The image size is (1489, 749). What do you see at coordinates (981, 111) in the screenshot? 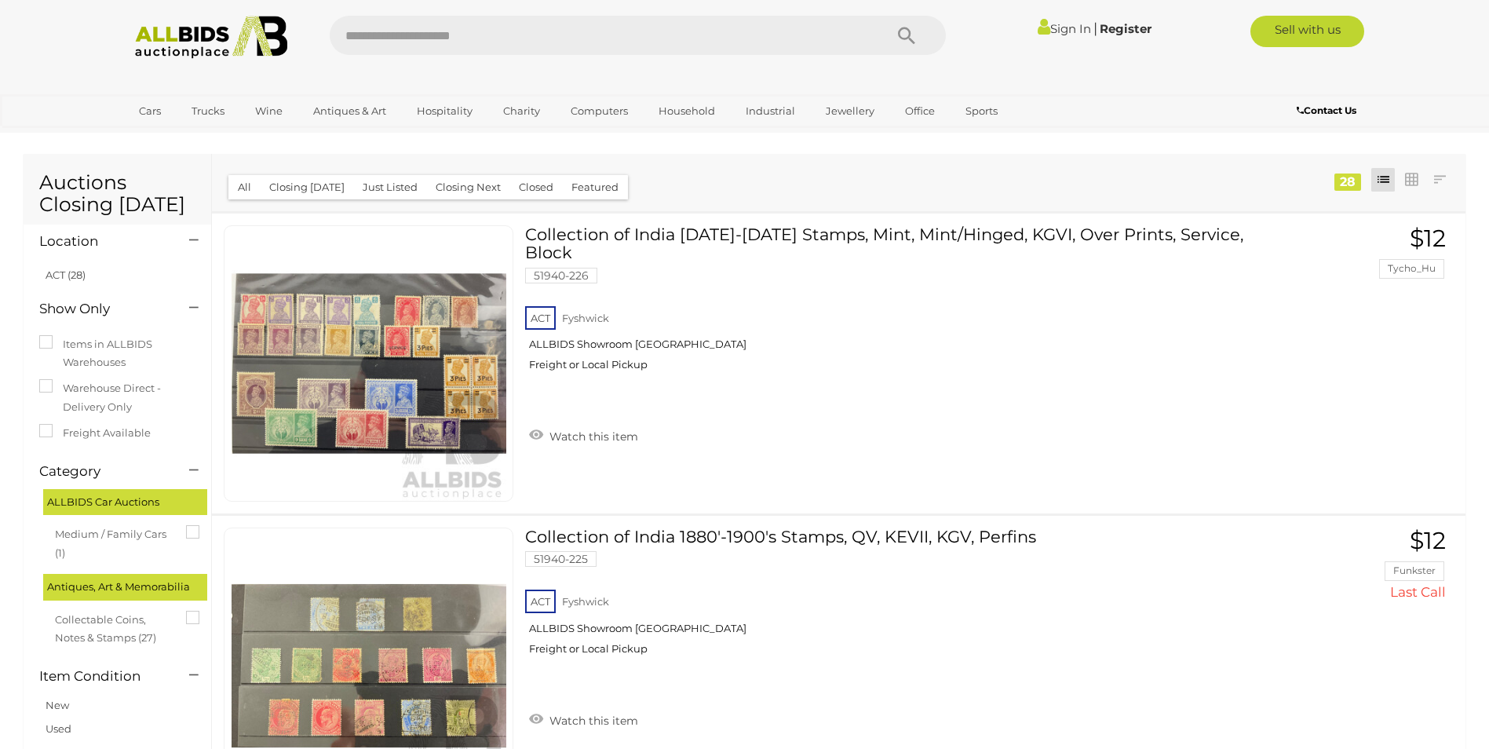
I see `a: Sports` at bounding box center [981, 111].